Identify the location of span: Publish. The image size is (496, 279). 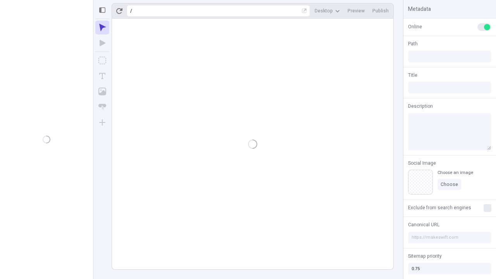
(381, 11).